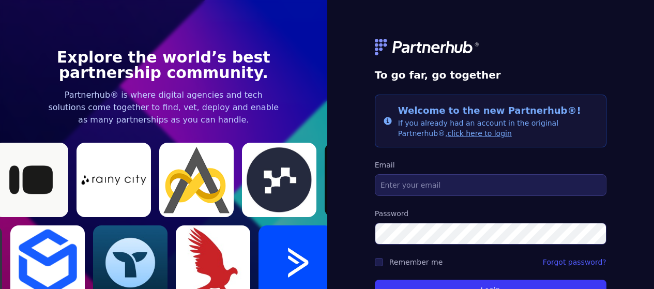  Describe the element at coordinates (491, 165) in the screenshot. I see `label: Email` at that location.